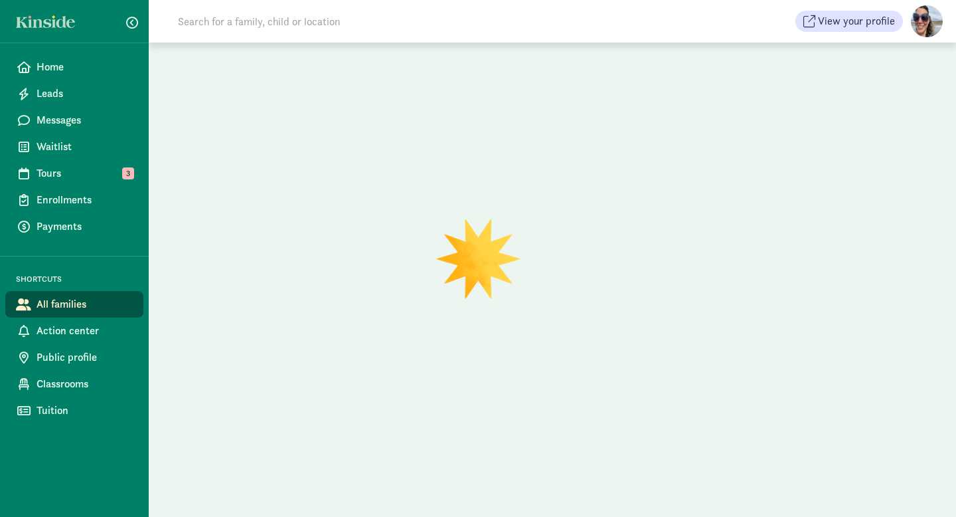 The width and height of the screenshot is (956, 517). What do you see at coordinates (849, 21) in the screenshot?
I see `button: View your profile` at bounding box center [849, 21].